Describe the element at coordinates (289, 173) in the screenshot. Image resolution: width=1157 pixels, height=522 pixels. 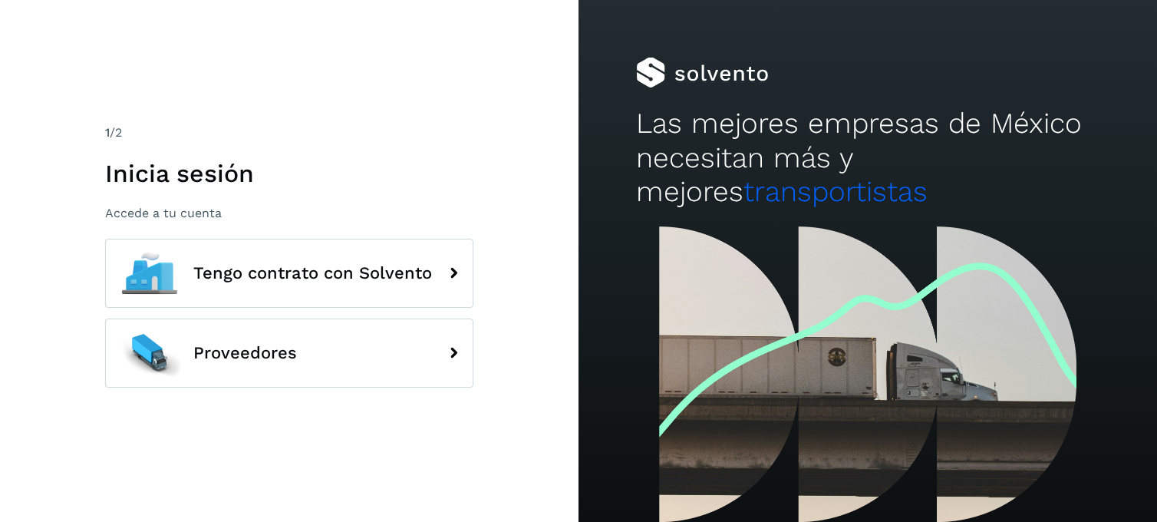
I see `h1: Inicia sesión` at that location.